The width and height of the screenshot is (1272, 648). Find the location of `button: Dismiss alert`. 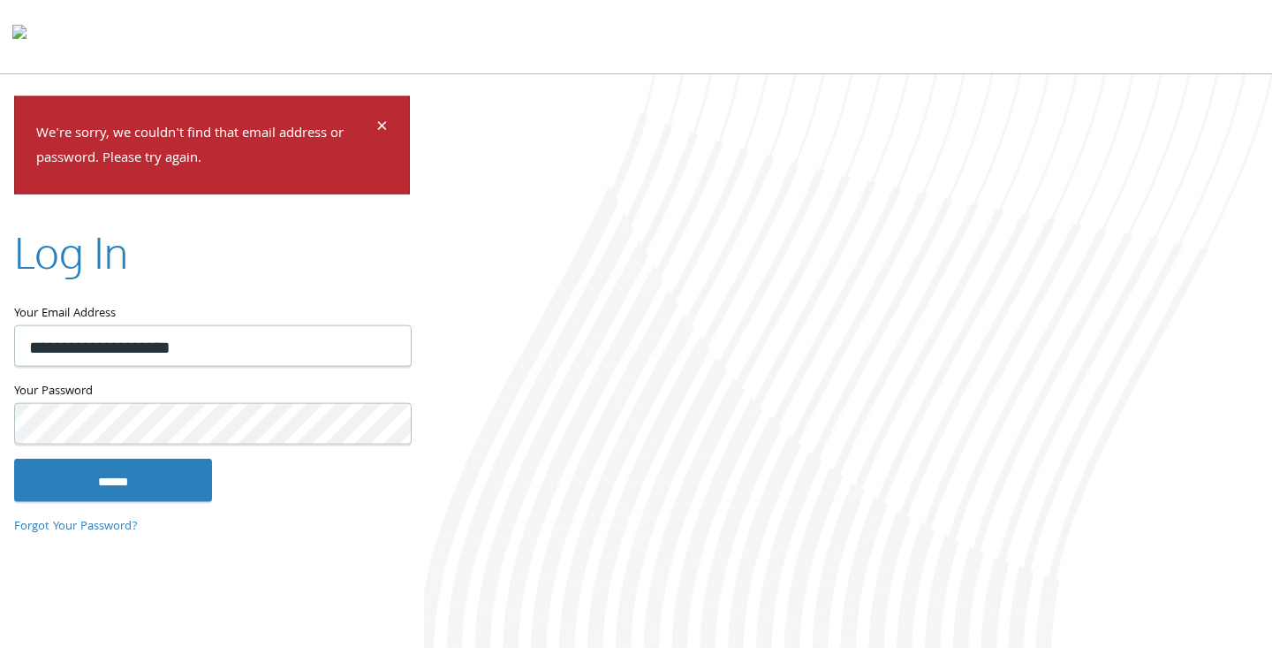

button: Dismiss alert is located at coordinates (382, 128).